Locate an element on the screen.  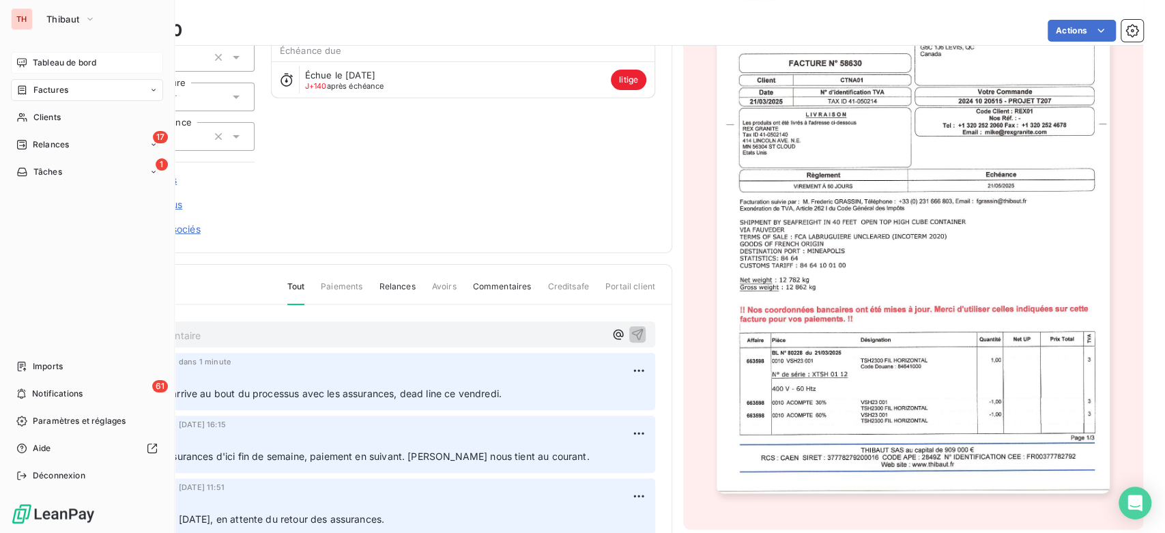
img: Logo LeanPay is located at coordinates (53, 514).